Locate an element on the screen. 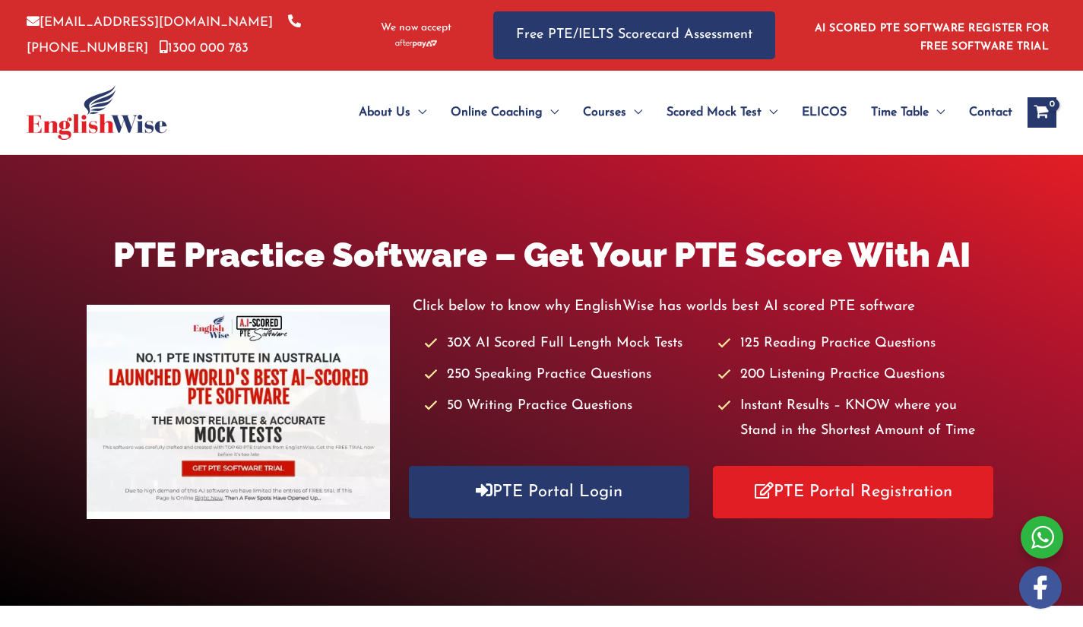 This screenshot has width=1083, height=627. span: ELICOS is located at coordinates (824, 112).